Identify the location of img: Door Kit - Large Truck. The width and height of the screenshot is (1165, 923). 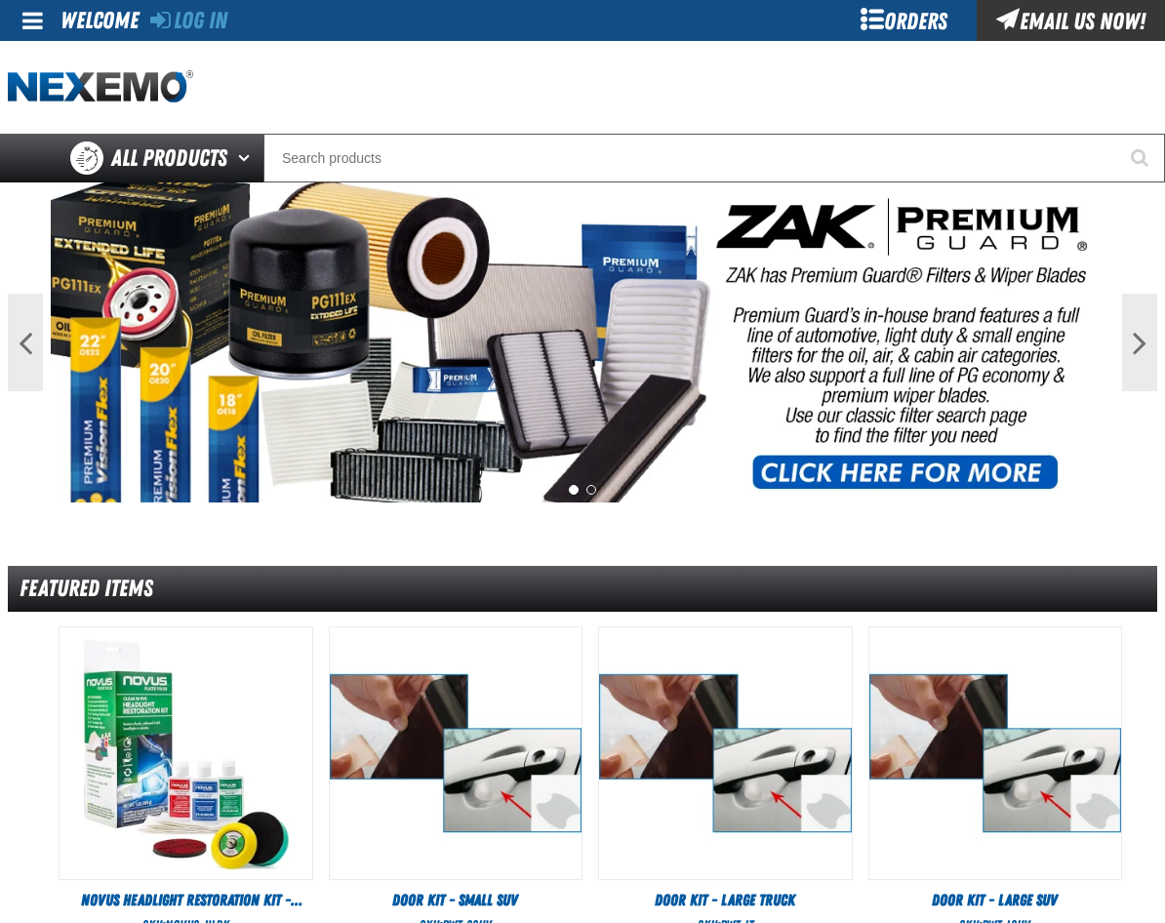
(725, 753).